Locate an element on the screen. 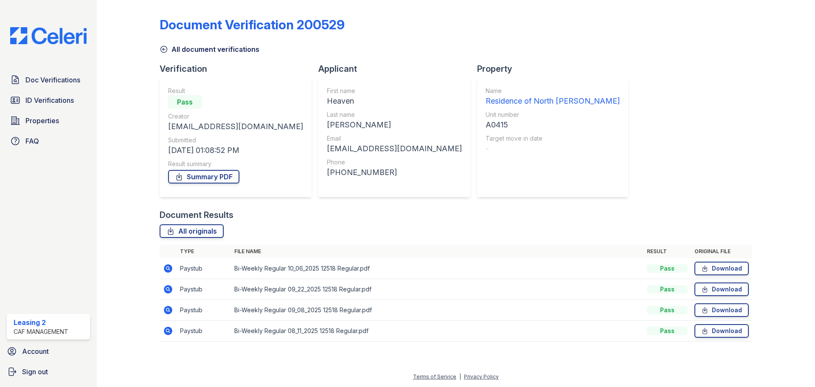  span: FAQ is located at coordinates (32, 141).